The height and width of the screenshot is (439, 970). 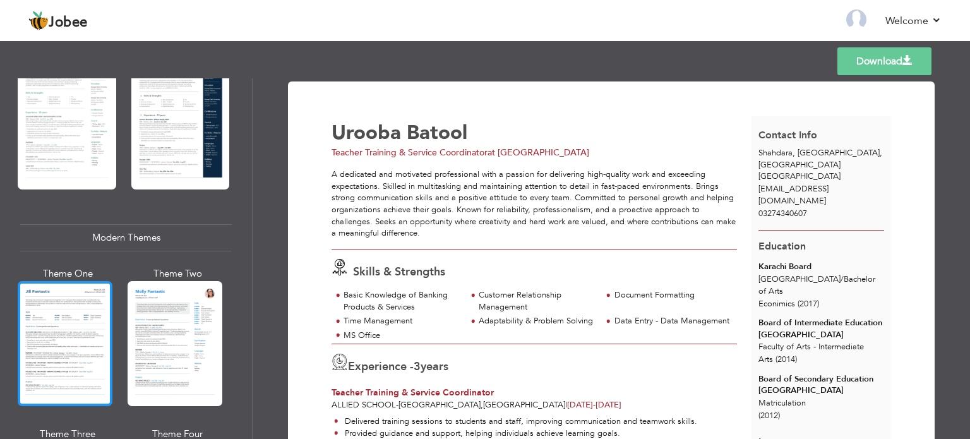 What do you see at coordinates (126, 238) in the screenshot?
I see `div: Modern Themes` at bounding box center [126, 238].